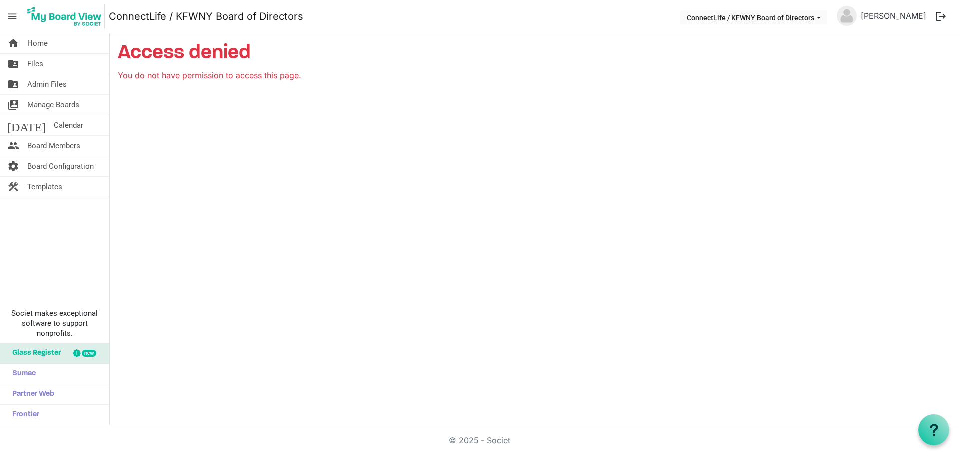 This screenshot has height=455, width=959. Describe the element at coordinates (35, 64) in the screenshot. I see `span: Files` at that location.